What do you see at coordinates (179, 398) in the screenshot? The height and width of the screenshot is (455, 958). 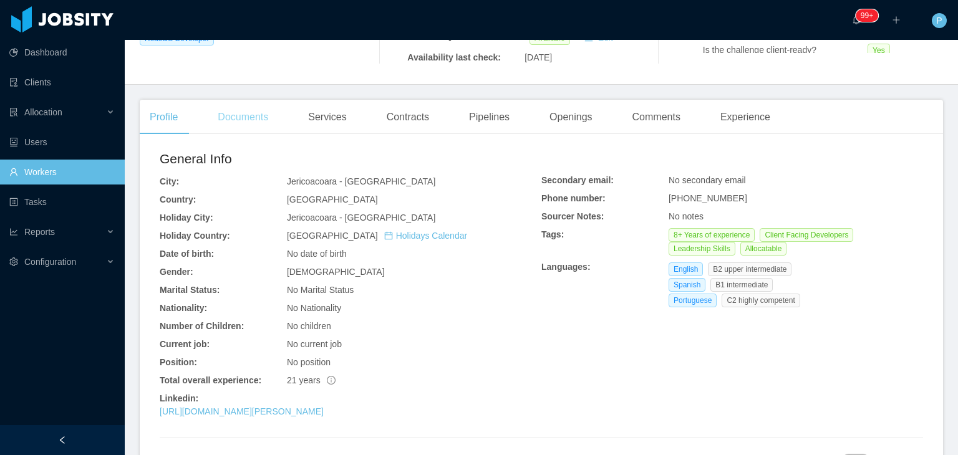 I see `b: Linkedin:` at bounding box center [179, 398].